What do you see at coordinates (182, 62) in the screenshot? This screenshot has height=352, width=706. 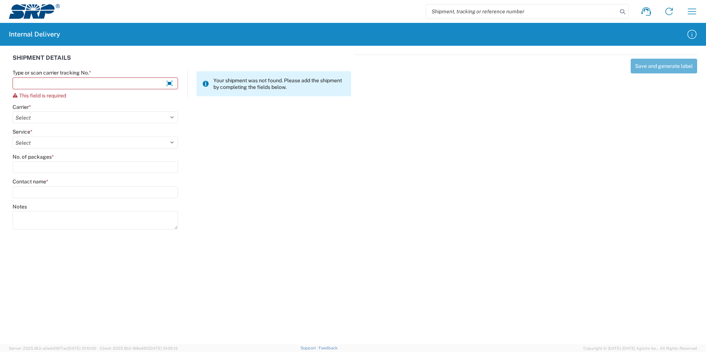 I see `div: SHIPMENT DETAILS` at bounding box center [182, 62].